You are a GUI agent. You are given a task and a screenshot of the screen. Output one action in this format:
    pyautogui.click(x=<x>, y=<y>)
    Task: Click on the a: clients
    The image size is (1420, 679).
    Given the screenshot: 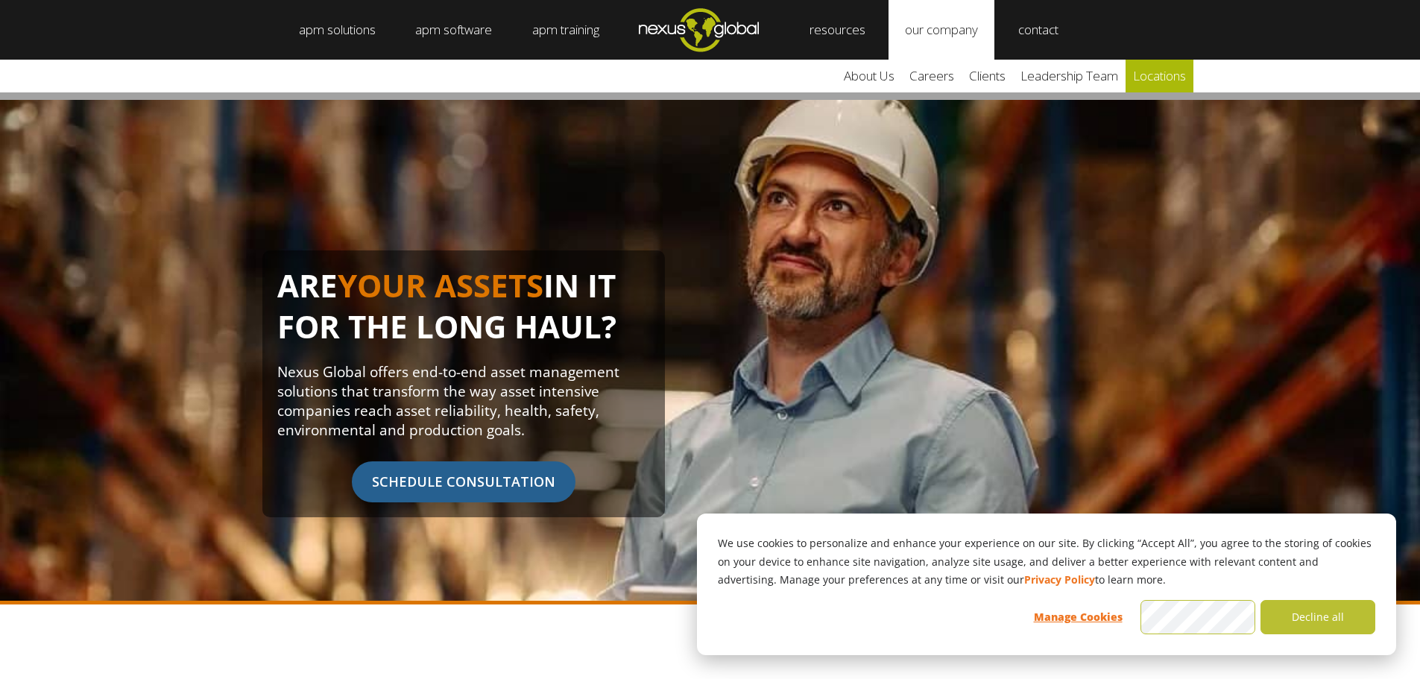 What is the action you would take?
    pyautogui.click(x=987, y=76)
    